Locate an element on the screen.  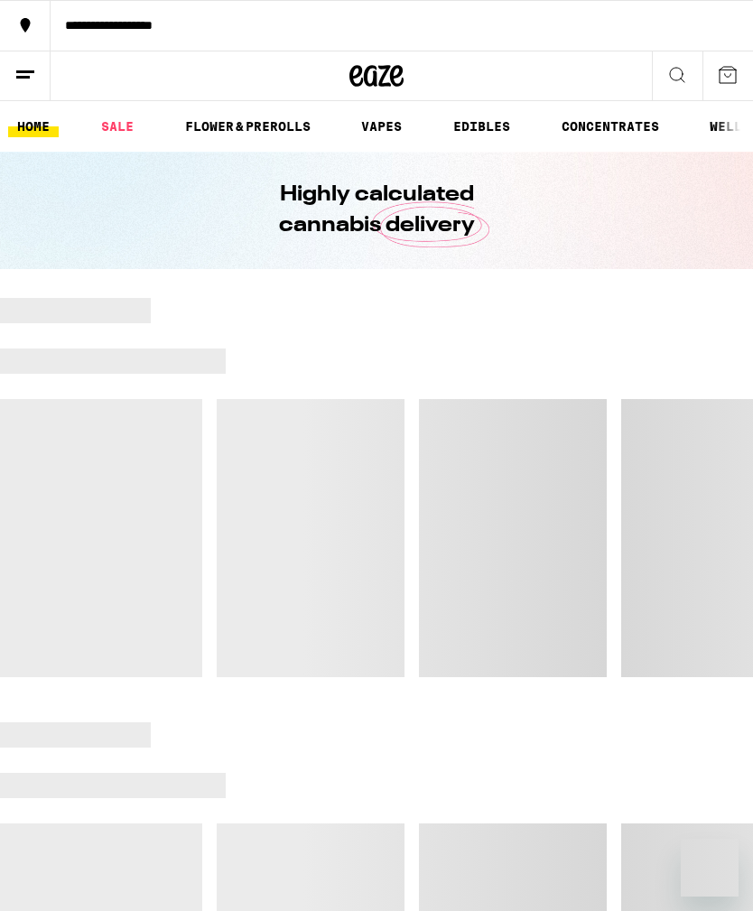
a: VAPES is located at coordinates (381, 126).